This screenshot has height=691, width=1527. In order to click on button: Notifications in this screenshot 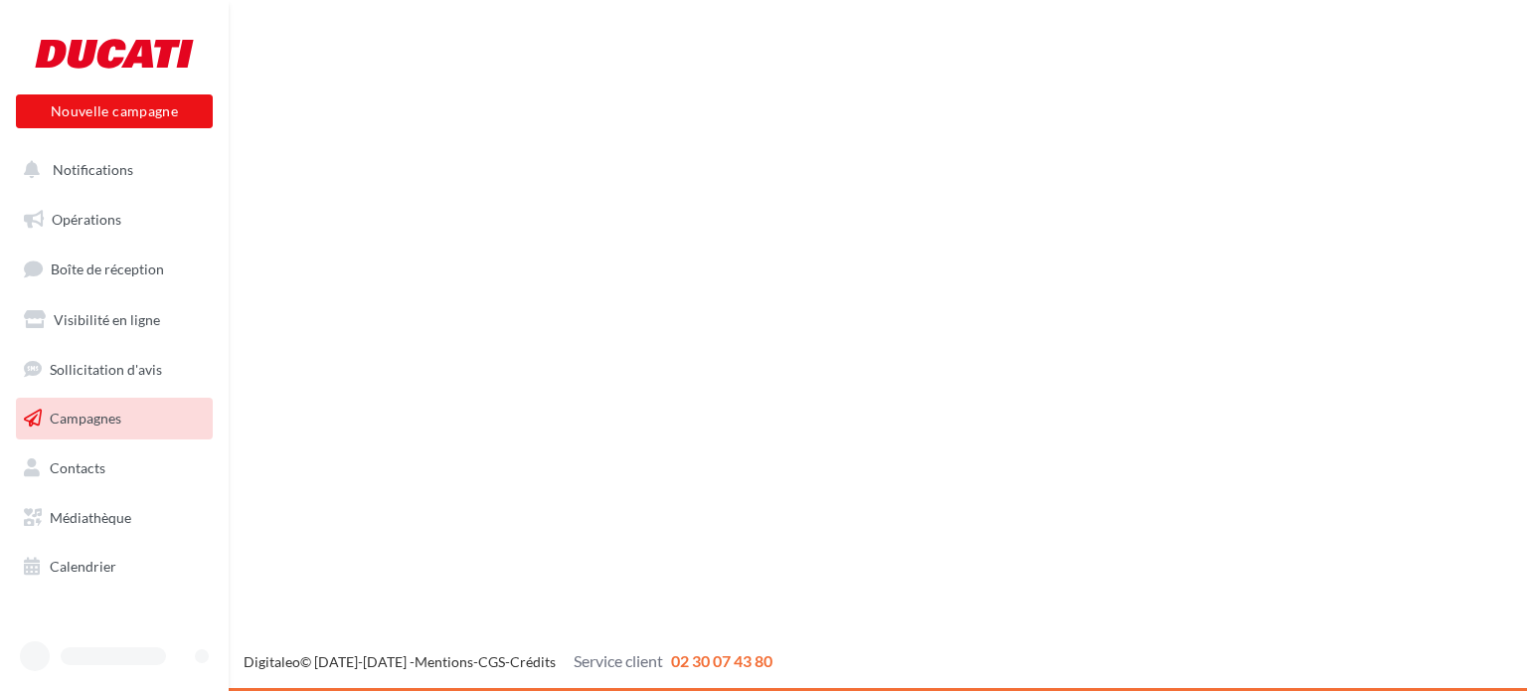, I will do `click(110, 170)`.